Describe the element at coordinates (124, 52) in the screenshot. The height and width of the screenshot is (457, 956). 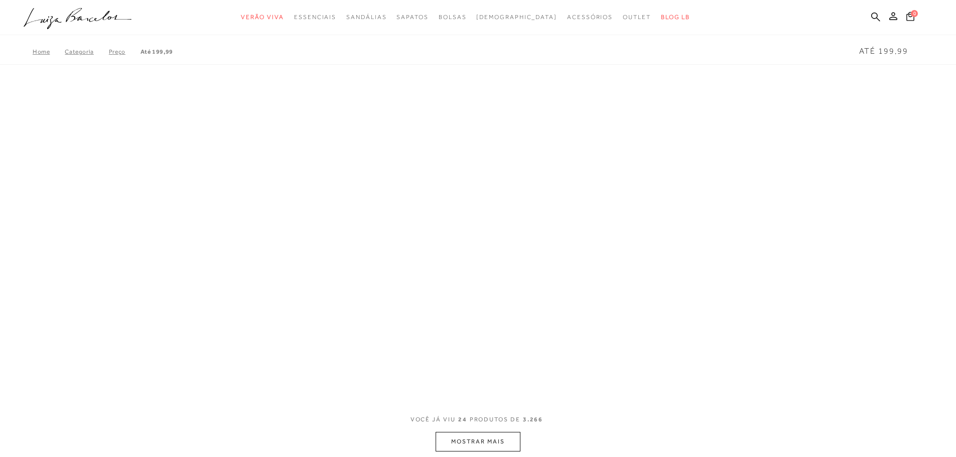
I see `a: Preço` at that location.